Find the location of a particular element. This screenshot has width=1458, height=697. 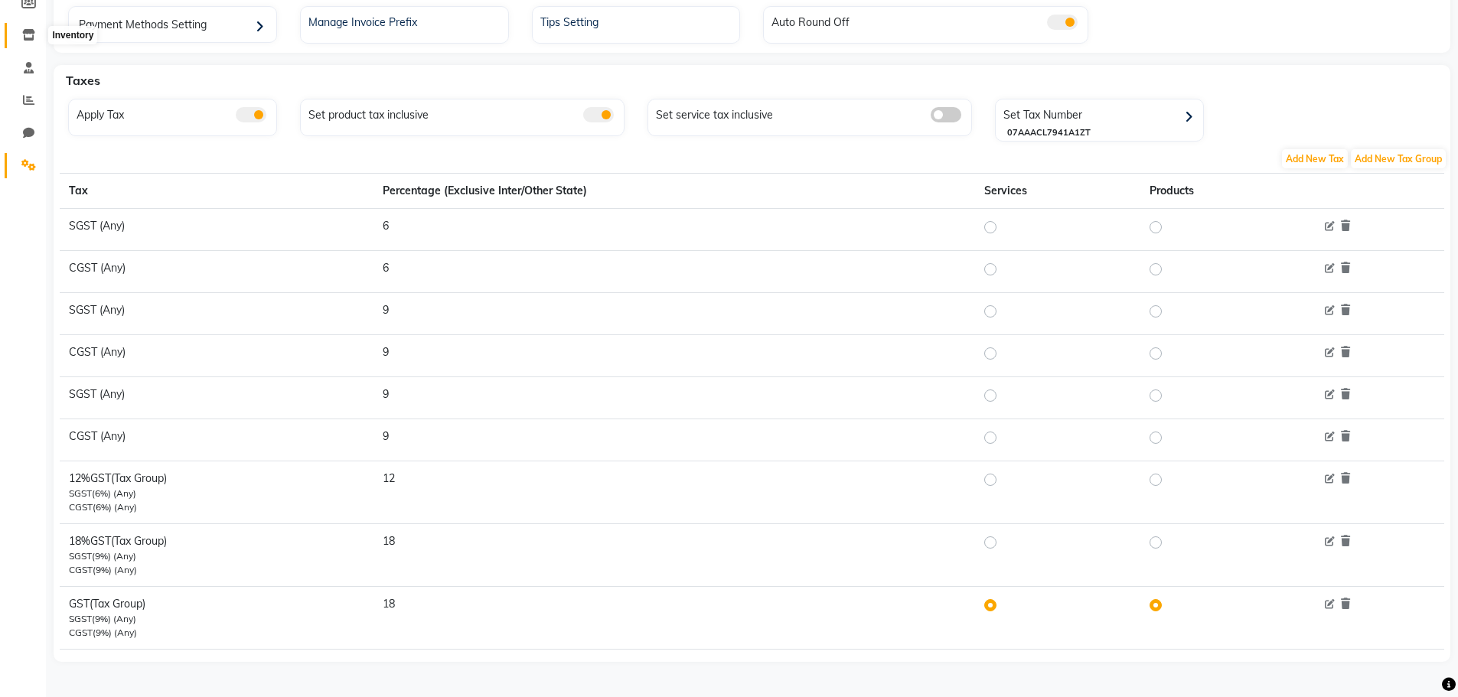

td: 12%GST is located at coordinates (217, 492).